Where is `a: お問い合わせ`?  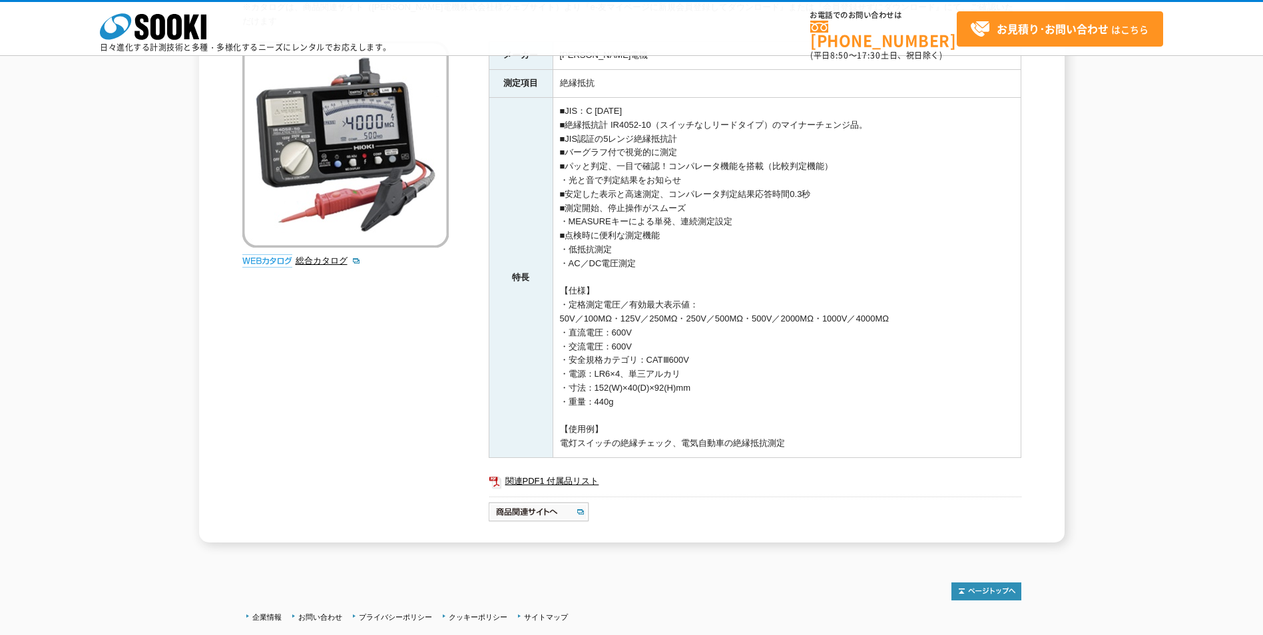 a: お問い合わせ is located at coordinates (320, 617).